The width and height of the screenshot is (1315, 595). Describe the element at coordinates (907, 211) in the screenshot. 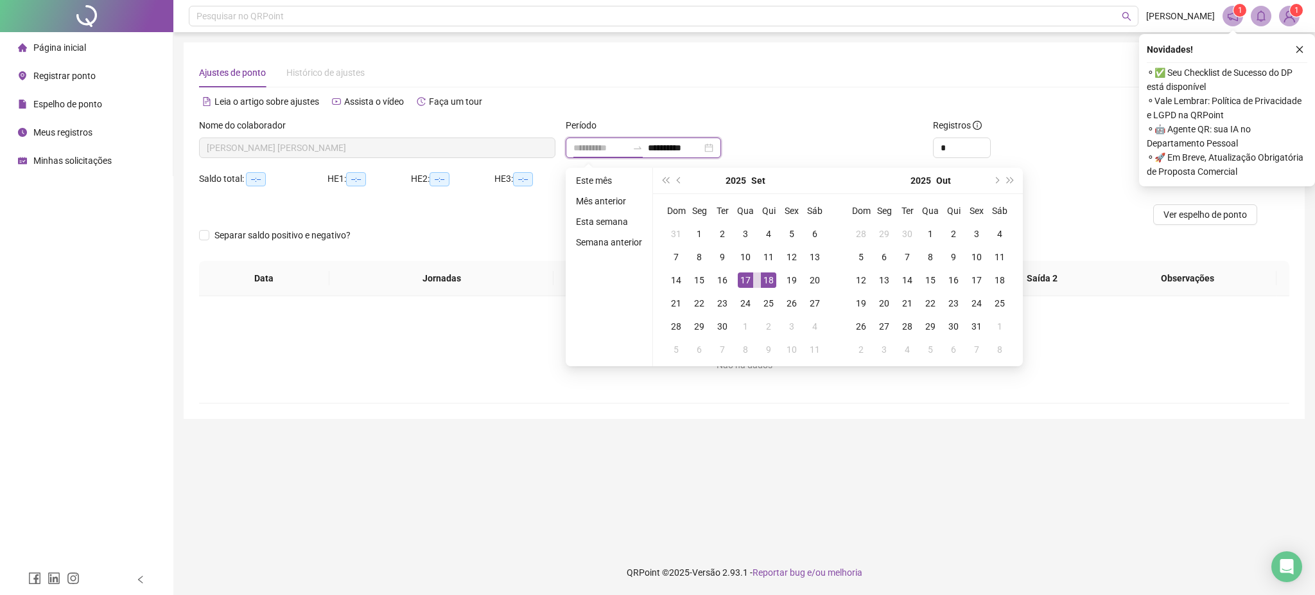

I see `th: Ter` at that location.